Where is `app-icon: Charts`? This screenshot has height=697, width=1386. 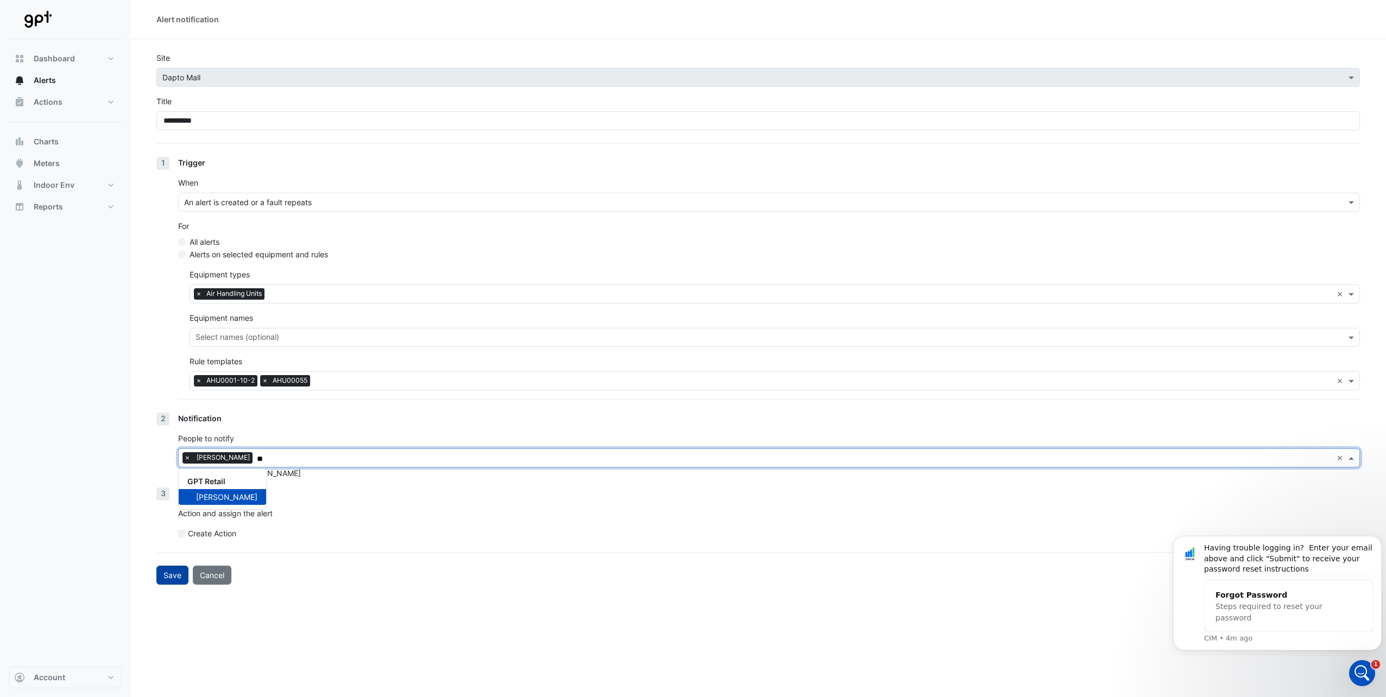 app-icon: Charts is located at coordinates (20, 142).